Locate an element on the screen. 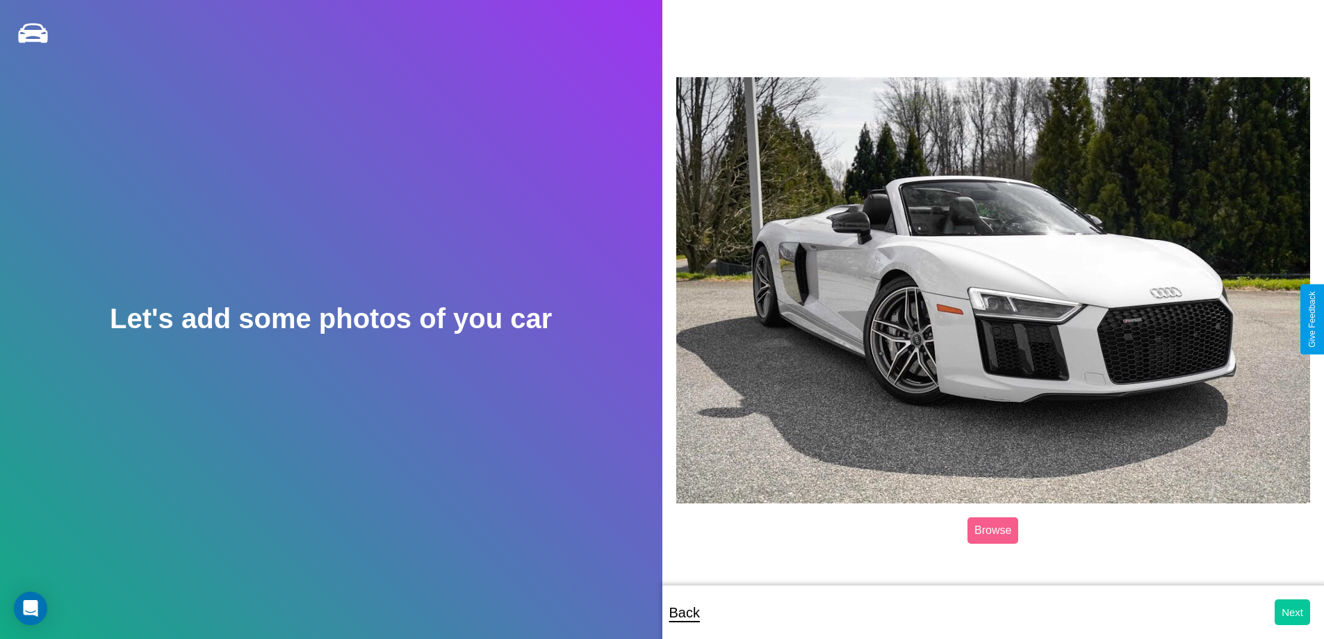 The width and height of the screenshot is (1324, 639). div: Give Feedback is located at coordinates (1312, 319).